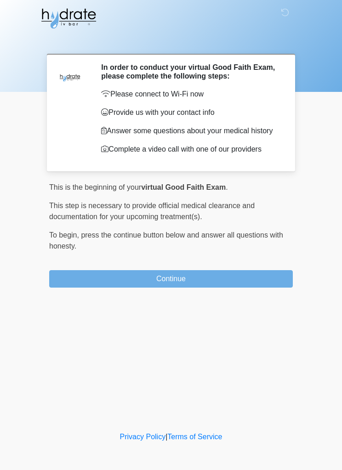 The width and height of the screenshot is (342, 470). What do you see at coordinates (171, 279) in the screenshot?
I see `button: Continue` at bounding box center [171, 279].